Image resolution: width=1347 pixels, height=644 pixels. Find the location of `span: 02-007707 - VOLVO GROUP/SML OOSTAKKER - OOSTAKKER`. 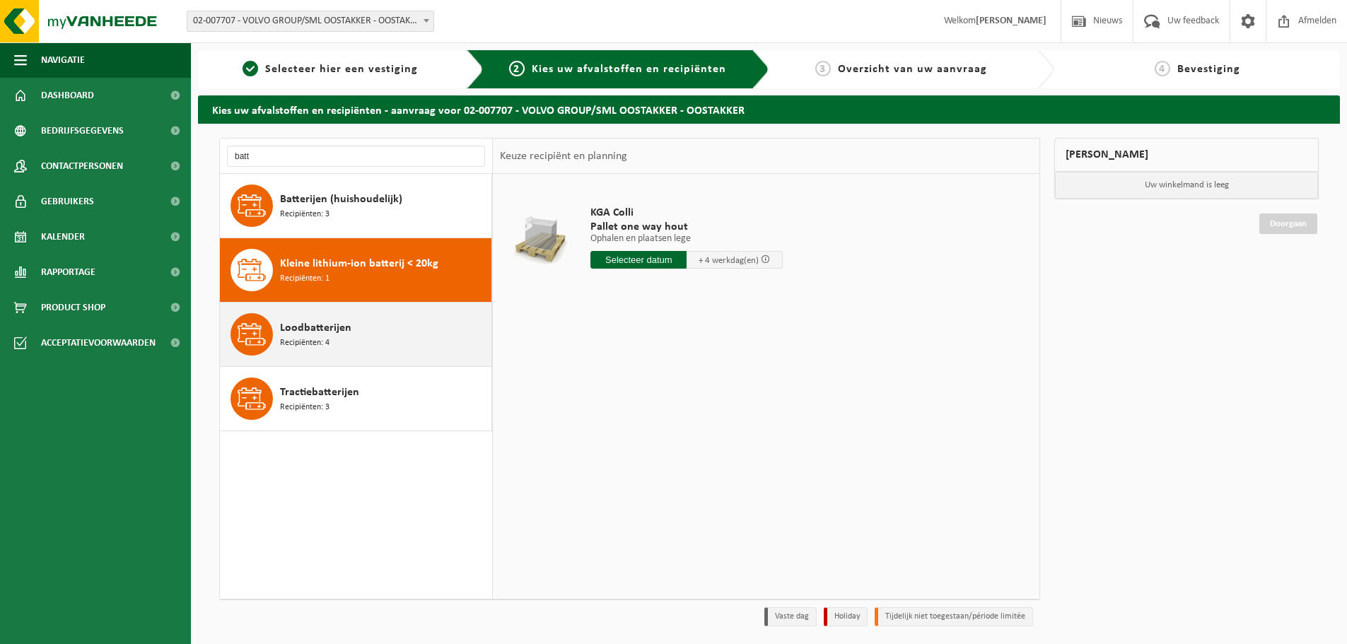

span: 02-007707 - VOLVO GROUP/SML OOSTAKKER - OOSTAKKER is located at coordinates (311, 21).